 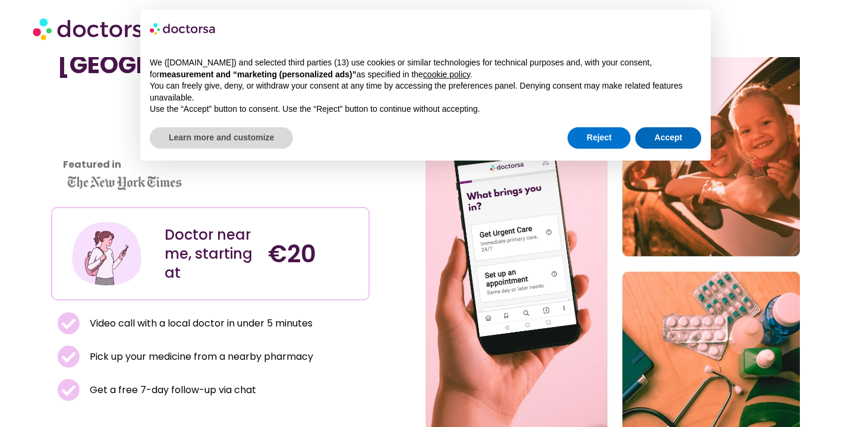 What do you see at coordinates (425, 109) in the screenshot?
I see `p: Use the “Accept” button to consent. Use the “Reject” button to continue without accepting.` at bounding box center [425, 109].